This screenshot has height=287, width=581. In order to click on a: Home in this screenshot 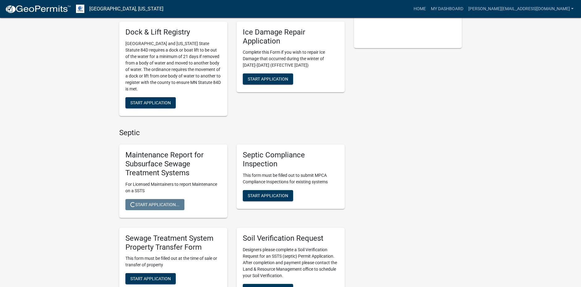, I will do `click(420, 9)`.